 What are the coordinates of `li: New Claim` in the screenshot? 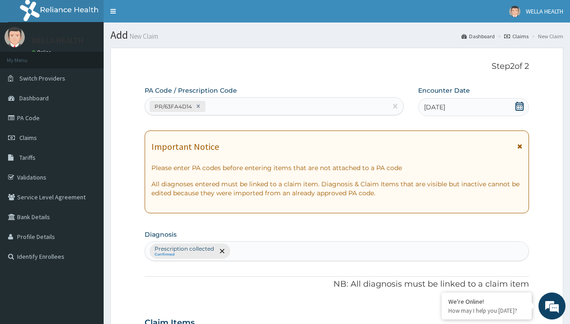 It's located at (546, 36).